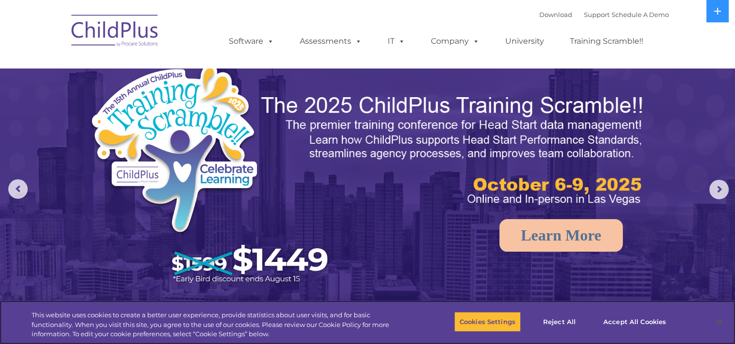  What do you see at coordinates (559, 321) in the screenshot?
I see `button: Reject All` at bounding box center [559, 321].